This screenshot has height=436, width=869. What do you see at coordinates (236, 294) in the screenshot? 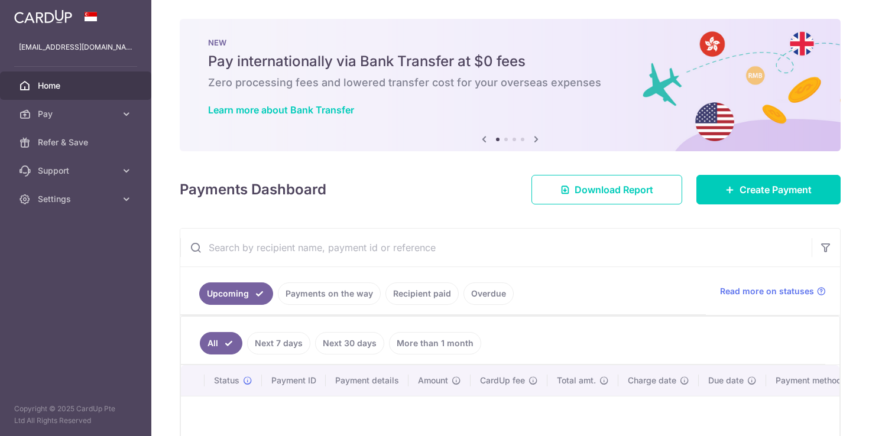
I see `a: Upcoming` at bounding box center [236, 294].